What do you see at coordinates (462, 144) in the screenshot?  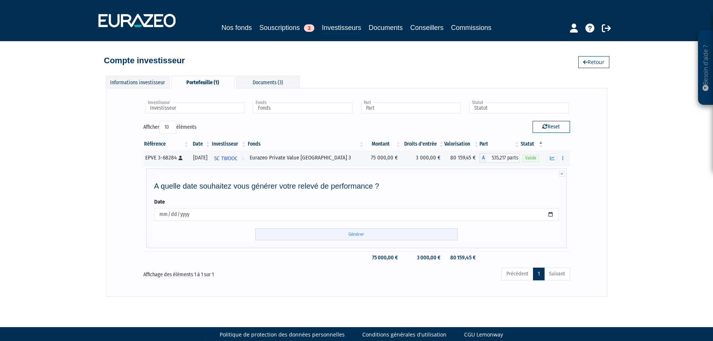 I see `th: Valorisation: activer pour trier la colonne par ordre croissant` at bounding box center [462, 144].